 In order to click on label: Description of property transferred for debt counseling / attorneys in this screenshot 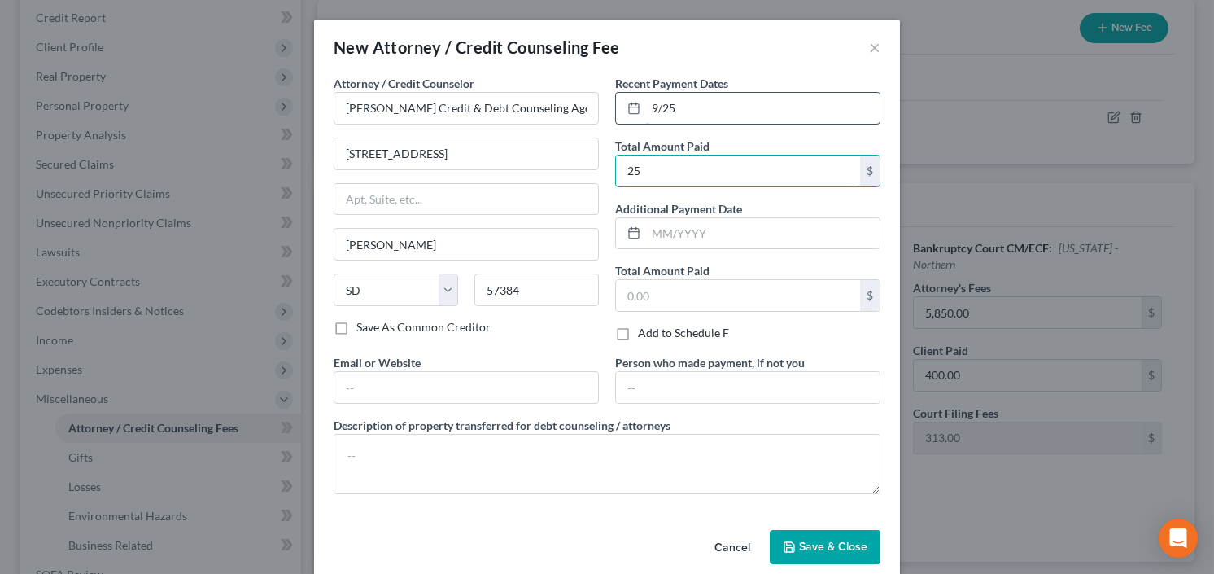, I will do `click(502, 425)`.